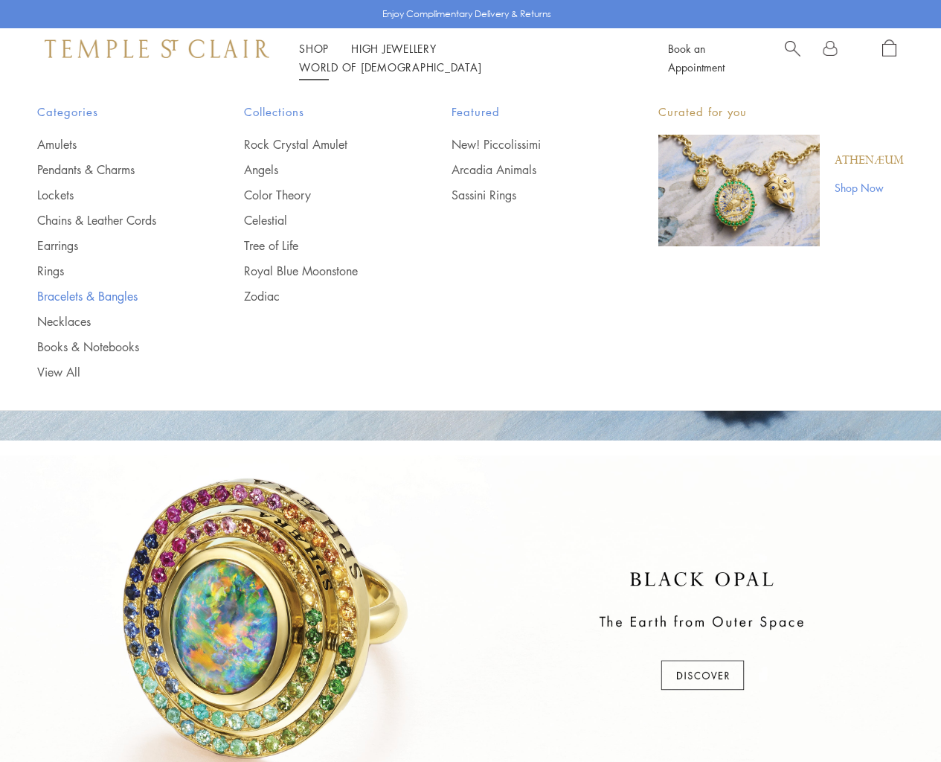  What do you see at coordinates (869, 161) in the screenshot?
I see `p: Athenæum` at bounding box center [869, 161].